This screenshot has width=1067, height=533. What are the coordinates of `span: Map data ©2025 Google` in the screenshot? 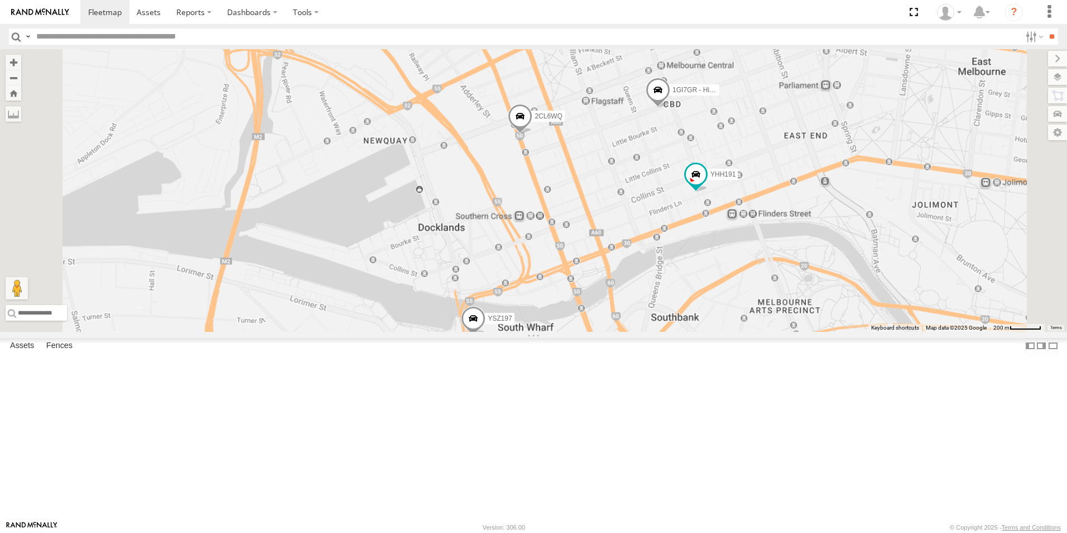 It's located at (956, 327).